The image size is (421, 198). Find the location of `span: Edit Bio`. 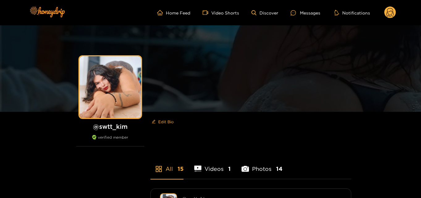

span: Edit Bio is located at coordinates (166, 122).